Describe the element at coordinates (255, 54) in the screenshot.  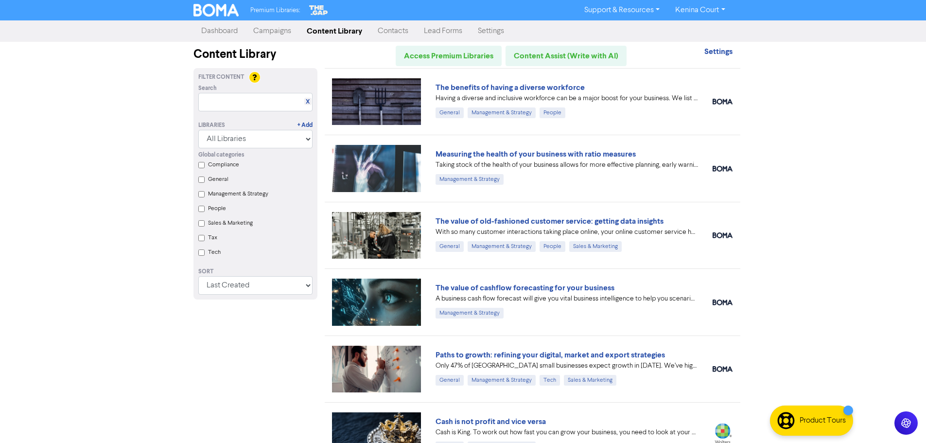
I see `div: Content Library` at that location.